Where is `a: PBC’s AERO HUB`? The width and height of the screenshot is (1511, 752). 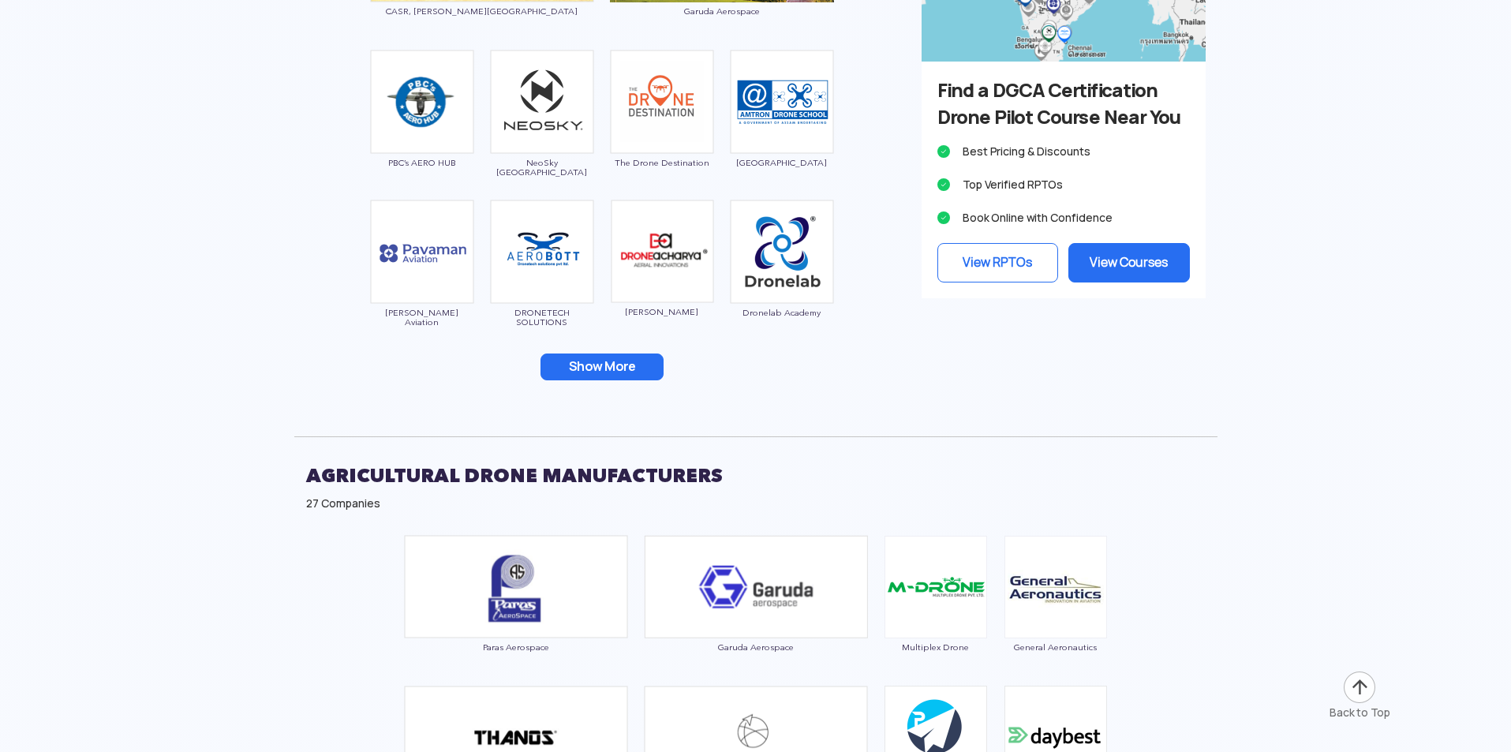 a: PBC’s AERO HUB is located at coordinates (422, 130).